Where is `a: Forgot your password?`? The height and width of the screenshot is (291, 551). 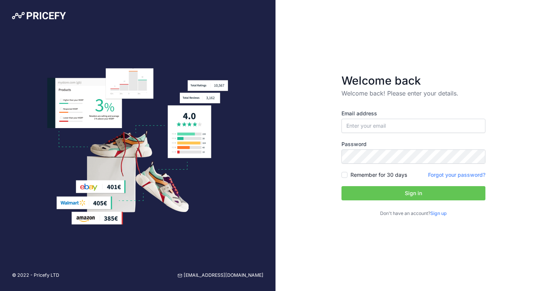
a: Forgot your password? is located at coordinates (457, 175).